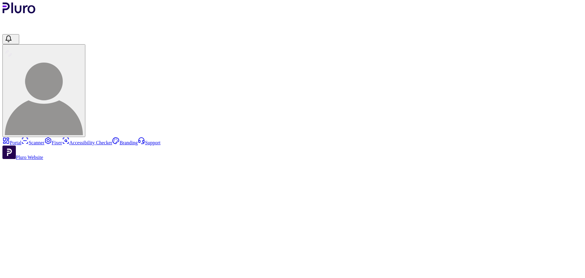  Describe the element at coordinates (33, 142) in the screenshot. I see `a: Scanner` at that location.